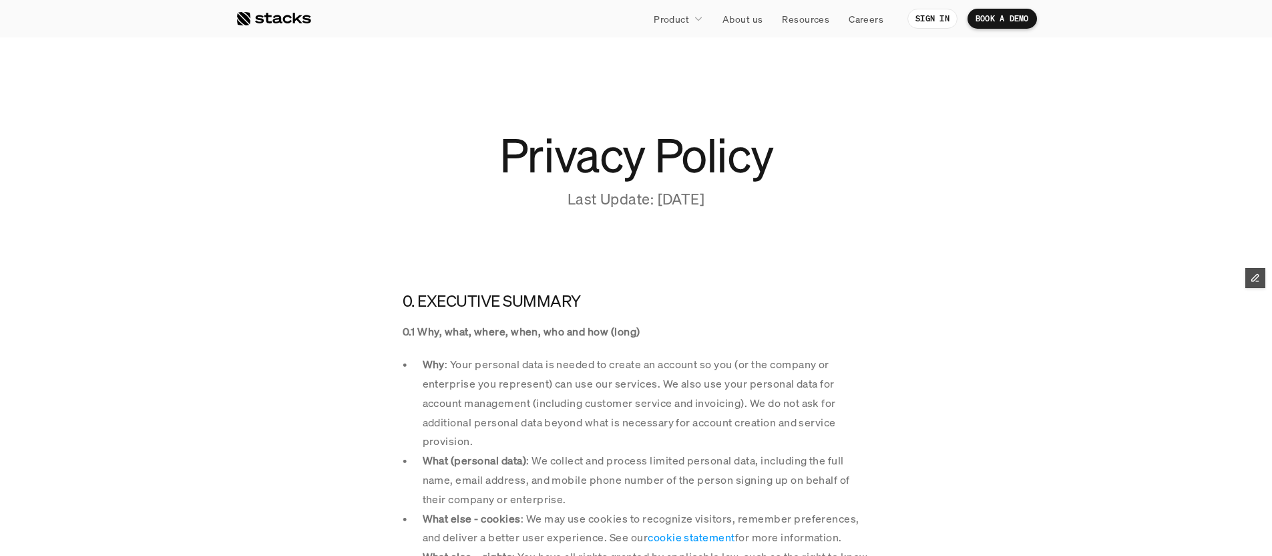 This screenshot has width=1272, height=556. Describe the element at coordinates (522, 331) in the screenshot. I see `strong: 0.1 Why, what, where, when, who and how (long)` at that location.